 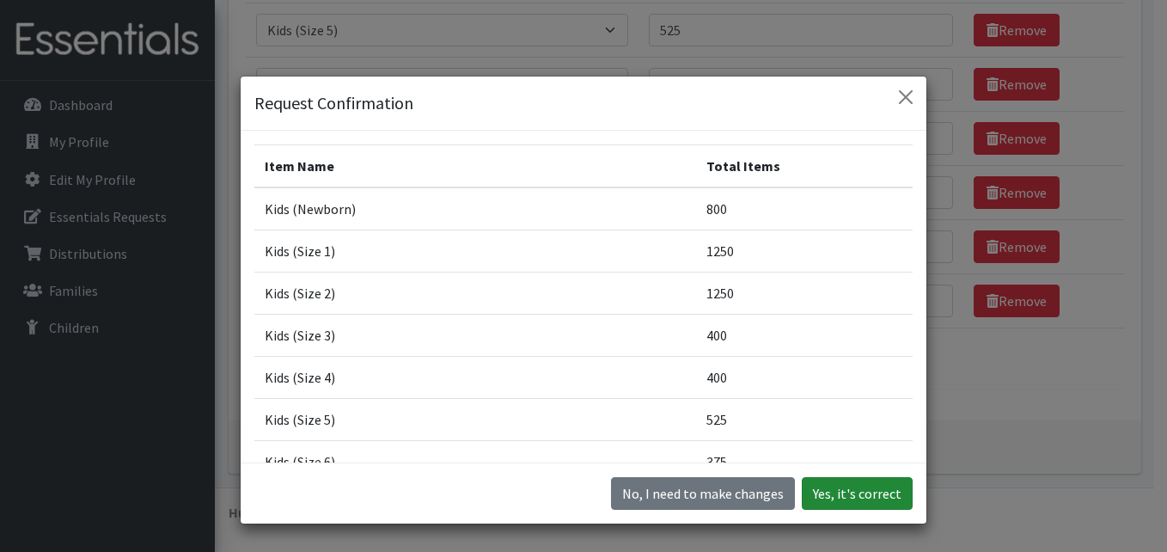 What do you see at coordinates (805, 167) in the screenshot?
I see `th: Total Items` at bounding box center [805, 167].